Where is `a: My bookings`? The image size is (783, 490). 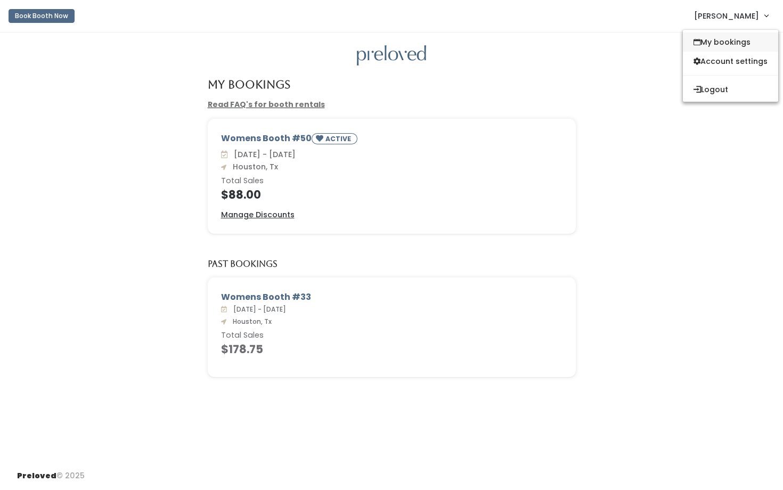 a: My bookings is located at coordinates (730, 42).